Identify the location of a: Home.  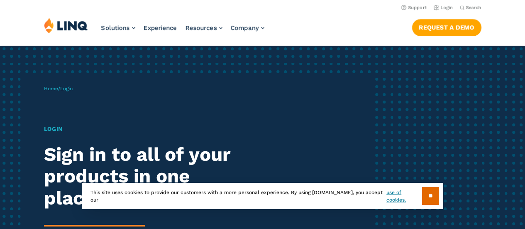
(51, 88).